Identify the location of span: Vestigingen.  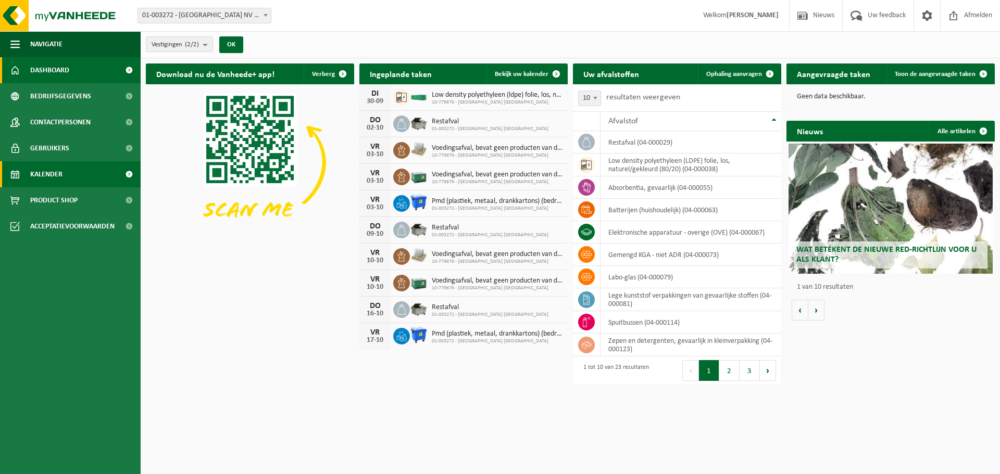
(175, 45).